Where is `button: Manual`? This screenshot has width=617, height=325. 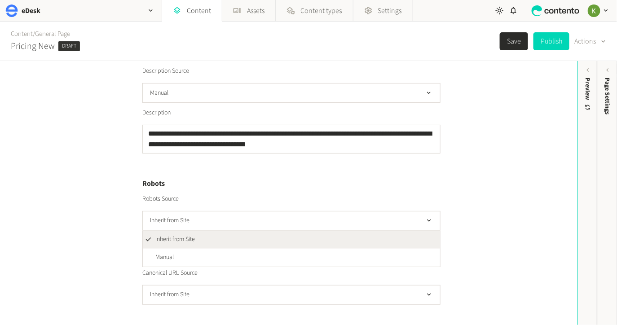
button: Manual is located at coordinates (291, 93).